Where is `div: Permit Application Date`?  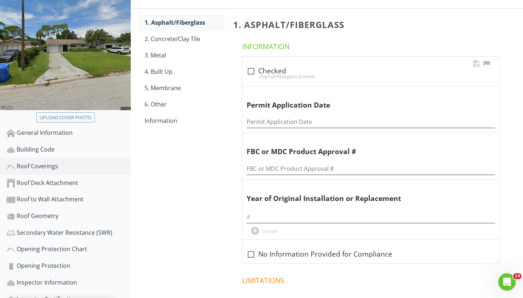
div: Permit Application Date is located at coordinates (365, 100).